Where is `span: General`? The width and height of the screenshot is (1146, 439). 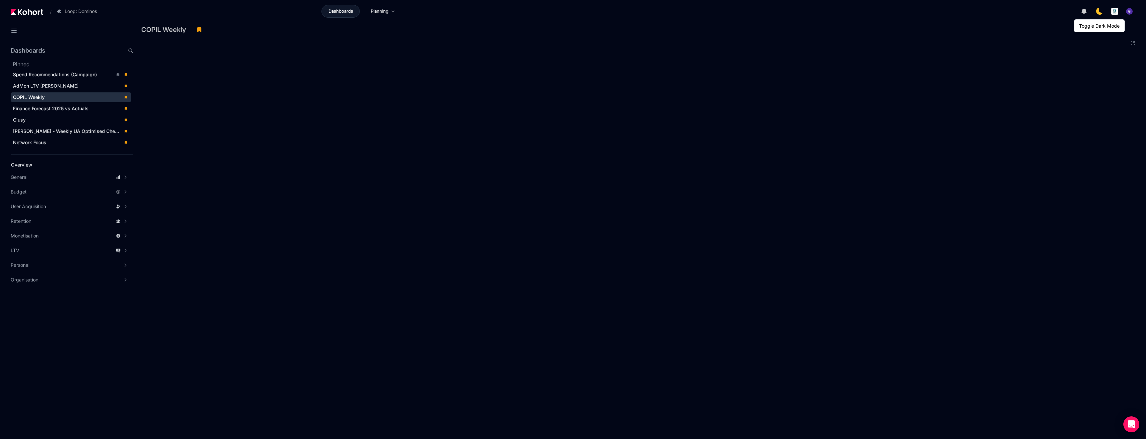
span: General is located at coordinates (19, 177).